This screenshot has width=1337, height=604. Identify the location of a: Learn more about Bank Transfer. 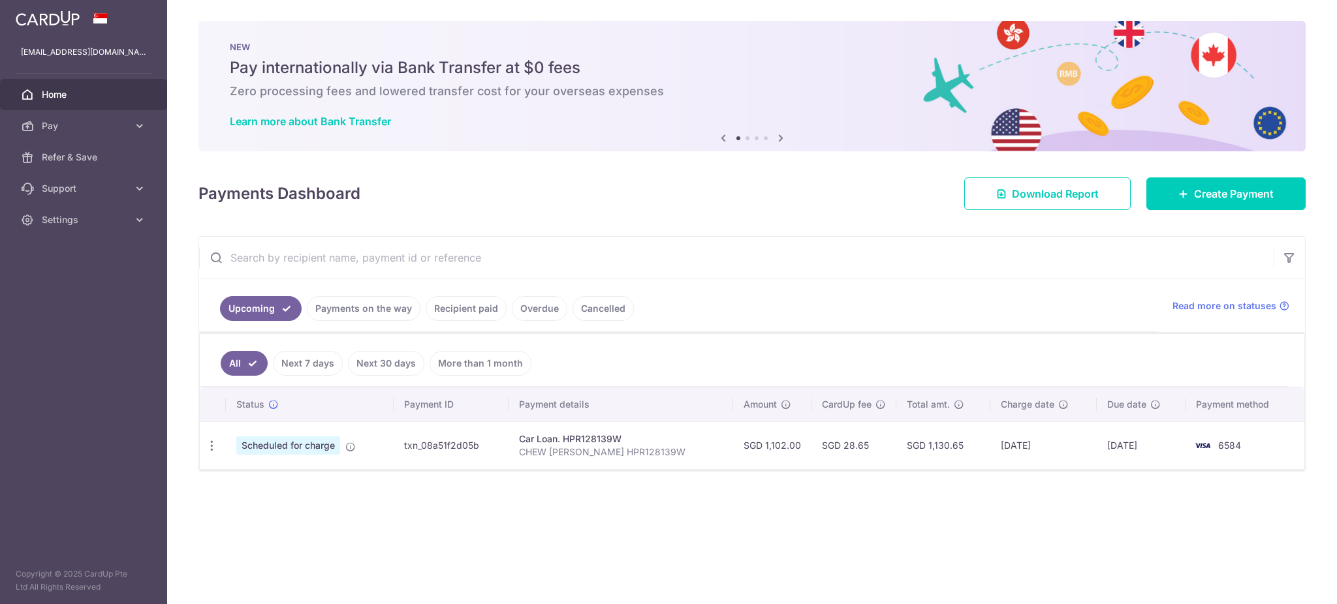
(310, 121).